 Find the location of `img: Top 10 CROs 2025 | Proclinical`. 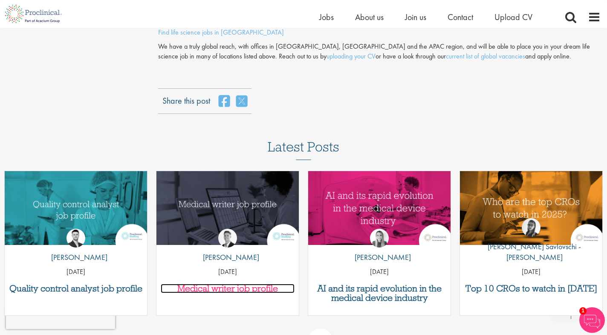

img: Top 10 CROs 2025 | Proclinical is located at coordinates (531, 208).